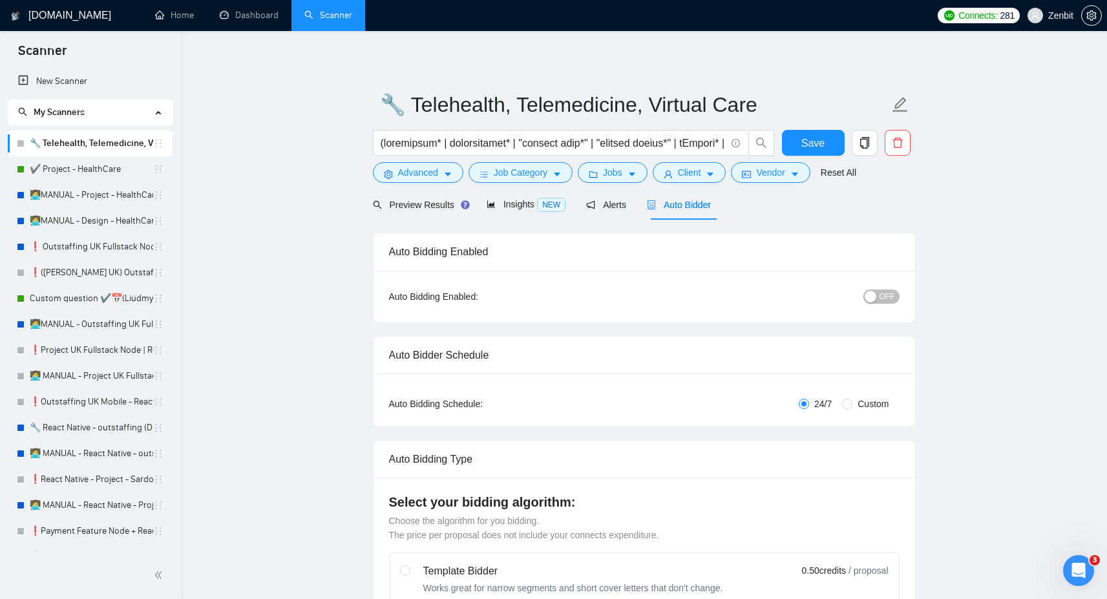  What do you see at coordinates (90, 324) in the screenshot?
I see `li: 👩‍💻MANUAL - Outstaffing UK Fullstack Node | React` at bounding box center [90, 324].